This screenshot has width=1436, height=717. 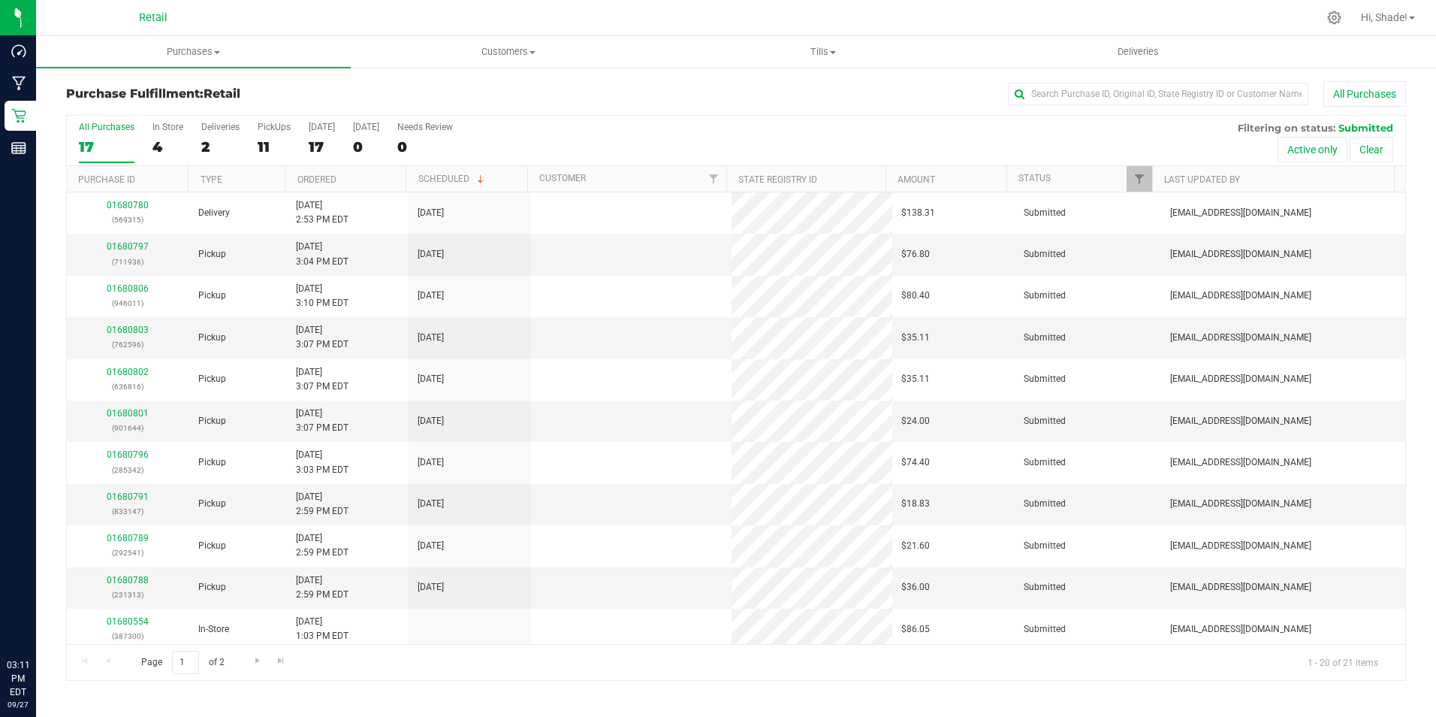 What do you see at coordinates (563, 178) in the screenshot?
I see `a: Customer` at bounding box center [563, 178].